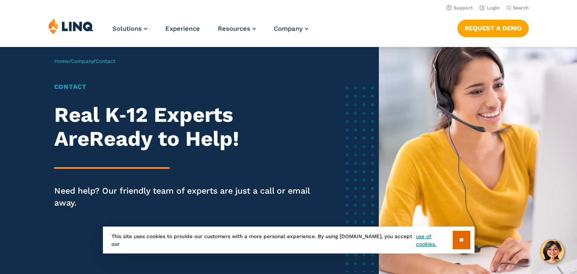 Image resolution: width=577 pixels, height=274 pixels. Describe the element at coordinates (182, 29) in the screenshot. I see `a: Experience` at that location.